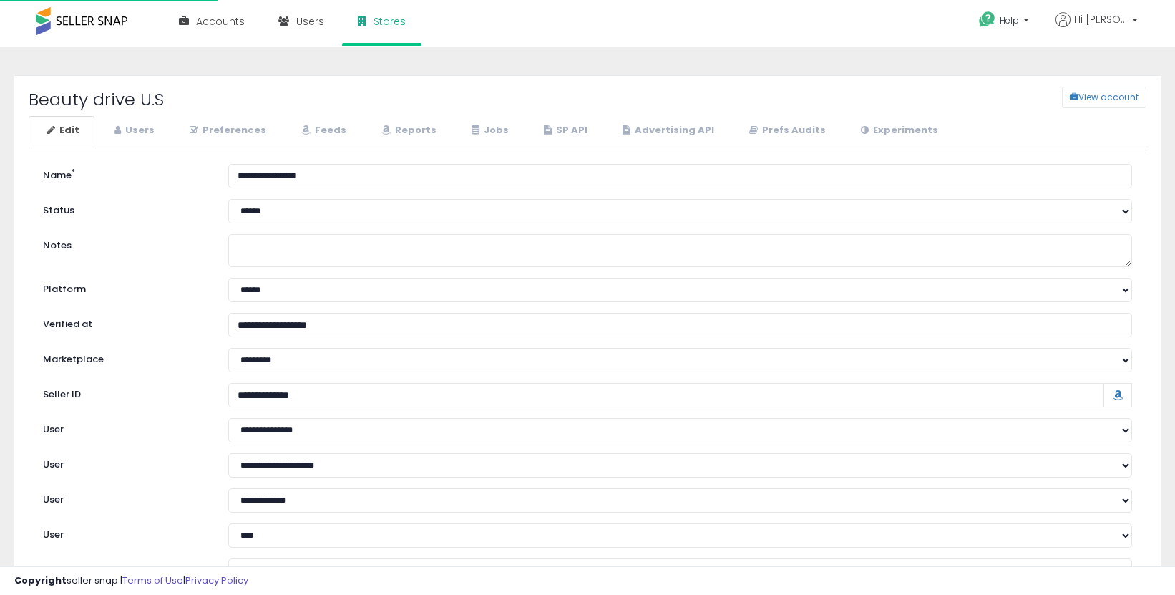 This screenshot has width=1175, height=595. I want to click on a: Experiments, so click(898, 130).